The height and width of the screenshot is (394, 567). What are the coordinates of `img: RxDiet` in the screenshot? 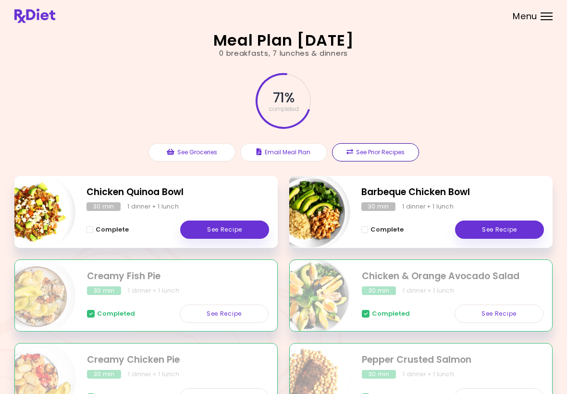 It's located at (35, 16).